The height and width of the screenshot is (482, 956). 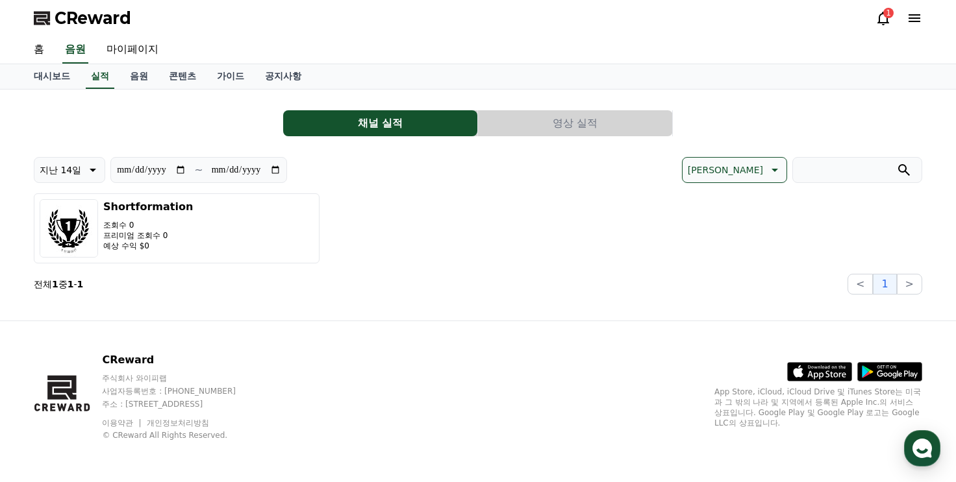 I want to click on a: 1, so click(x=883, y=18).